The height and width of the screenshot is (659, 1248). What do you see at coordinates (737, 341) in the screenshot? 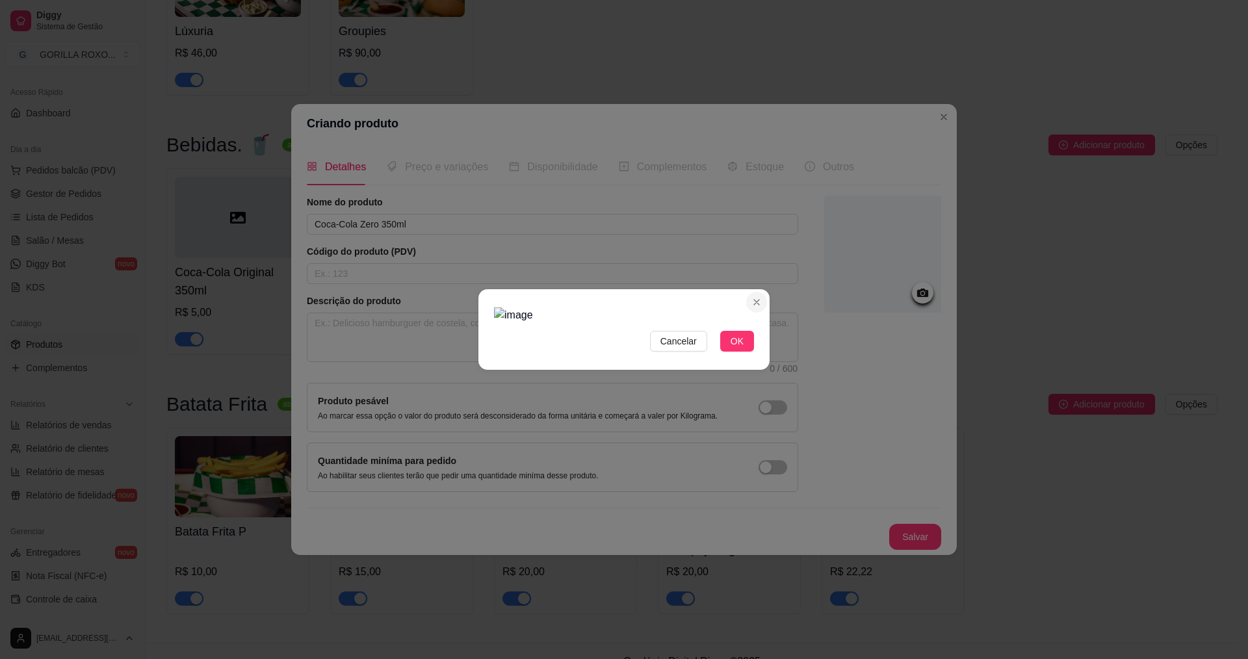
I see `button: OK` at bounding box center [737, 341].